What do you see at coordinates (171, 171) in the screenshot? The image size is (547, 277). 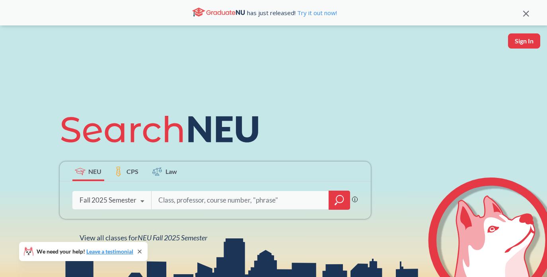 I see `span: Law` at bounding box center [171, 171].